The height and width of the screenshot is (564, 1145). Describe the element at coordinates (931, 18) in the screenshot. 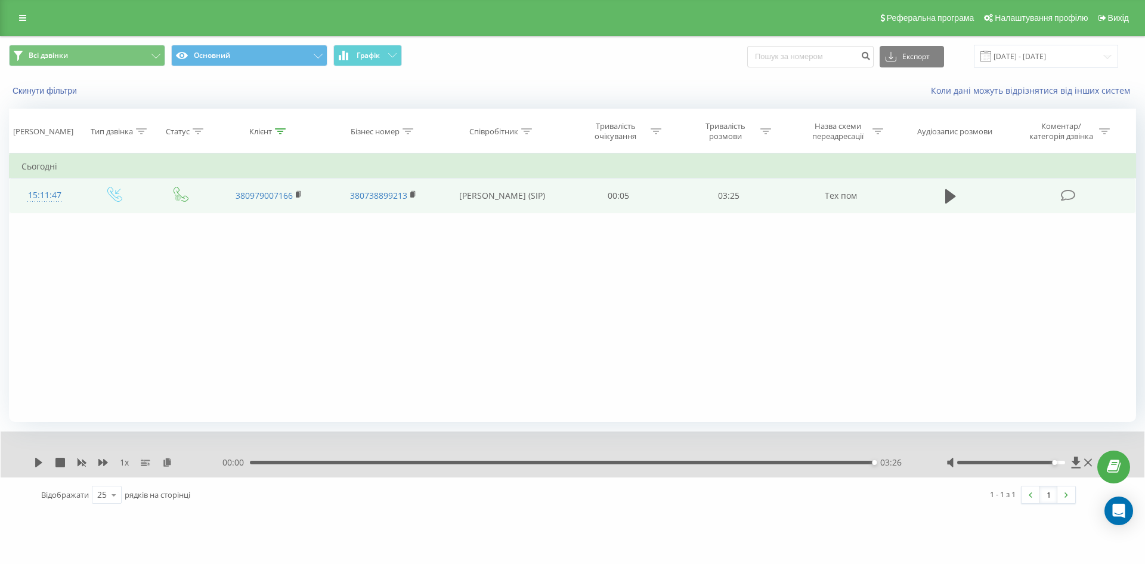

I see `span: Реферальна програма` at that location.